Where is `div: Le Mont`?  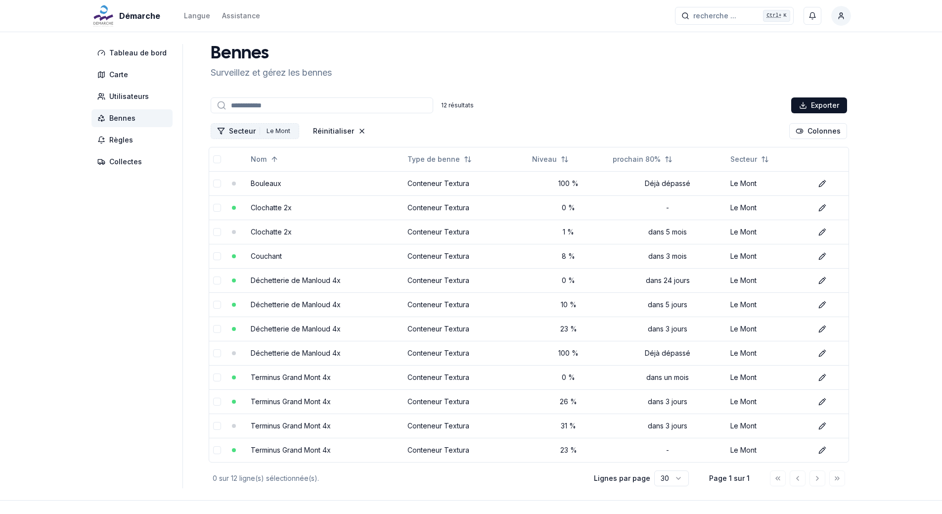 div: Le Mont is located at coordinates (278, 131).